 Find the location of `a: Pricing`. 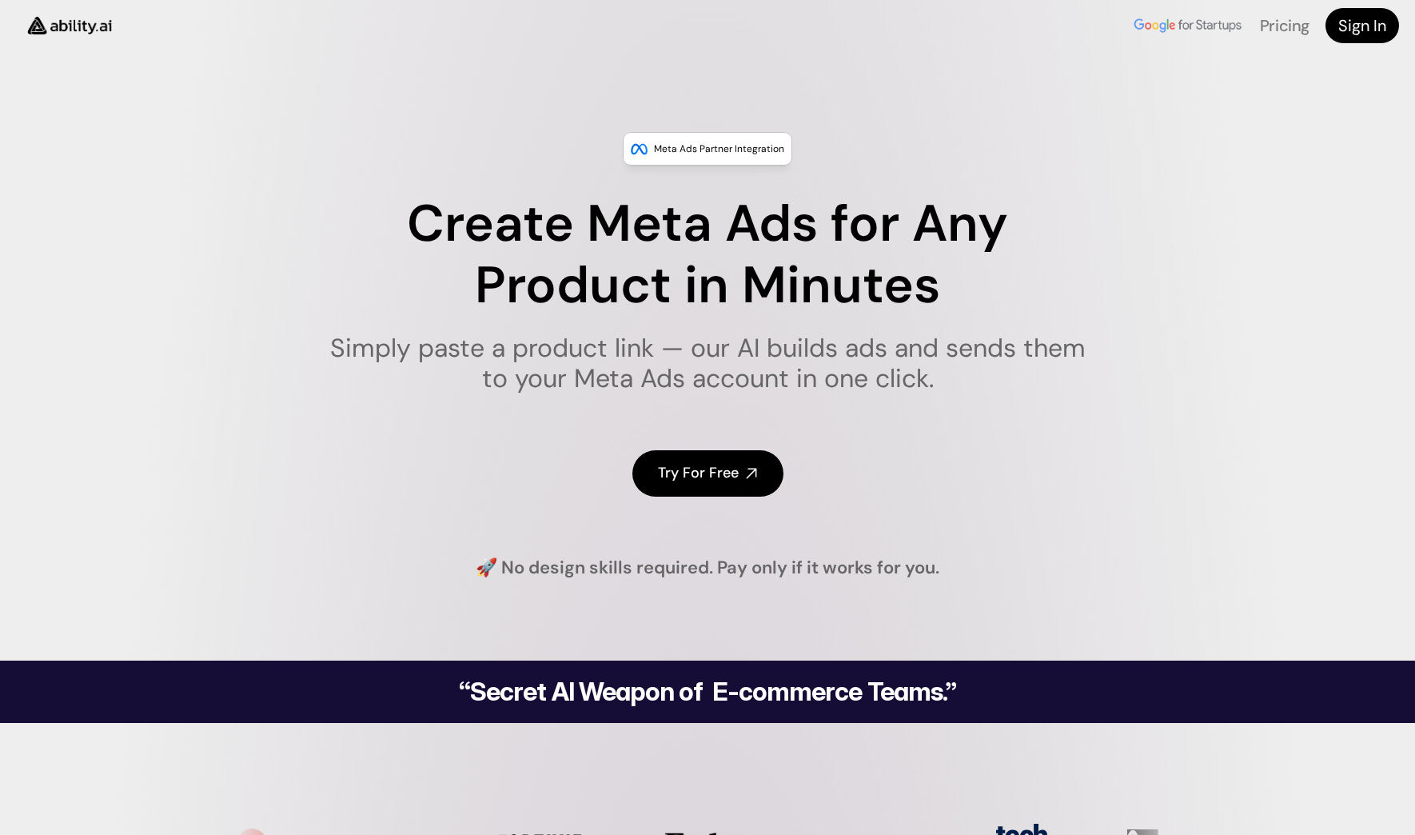

a: Pricing is located at coordinates (1285, 26).